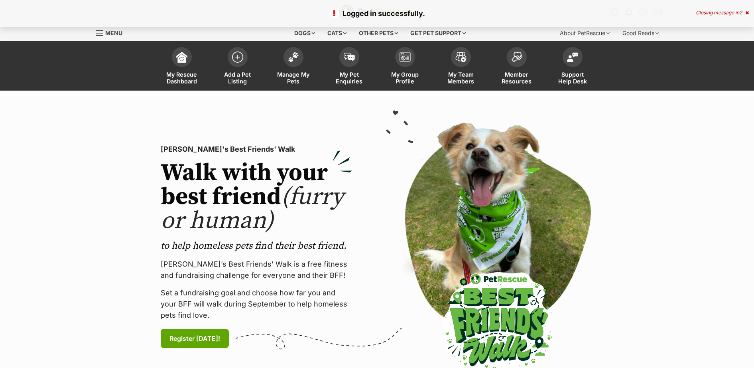 The image size is (754, 368). Describe the element at coordinates (256, 304) in the screenshot. I see `p: Set a fundraising goal and choose how far you and your BFF will walk during September to help hom...` at that location.